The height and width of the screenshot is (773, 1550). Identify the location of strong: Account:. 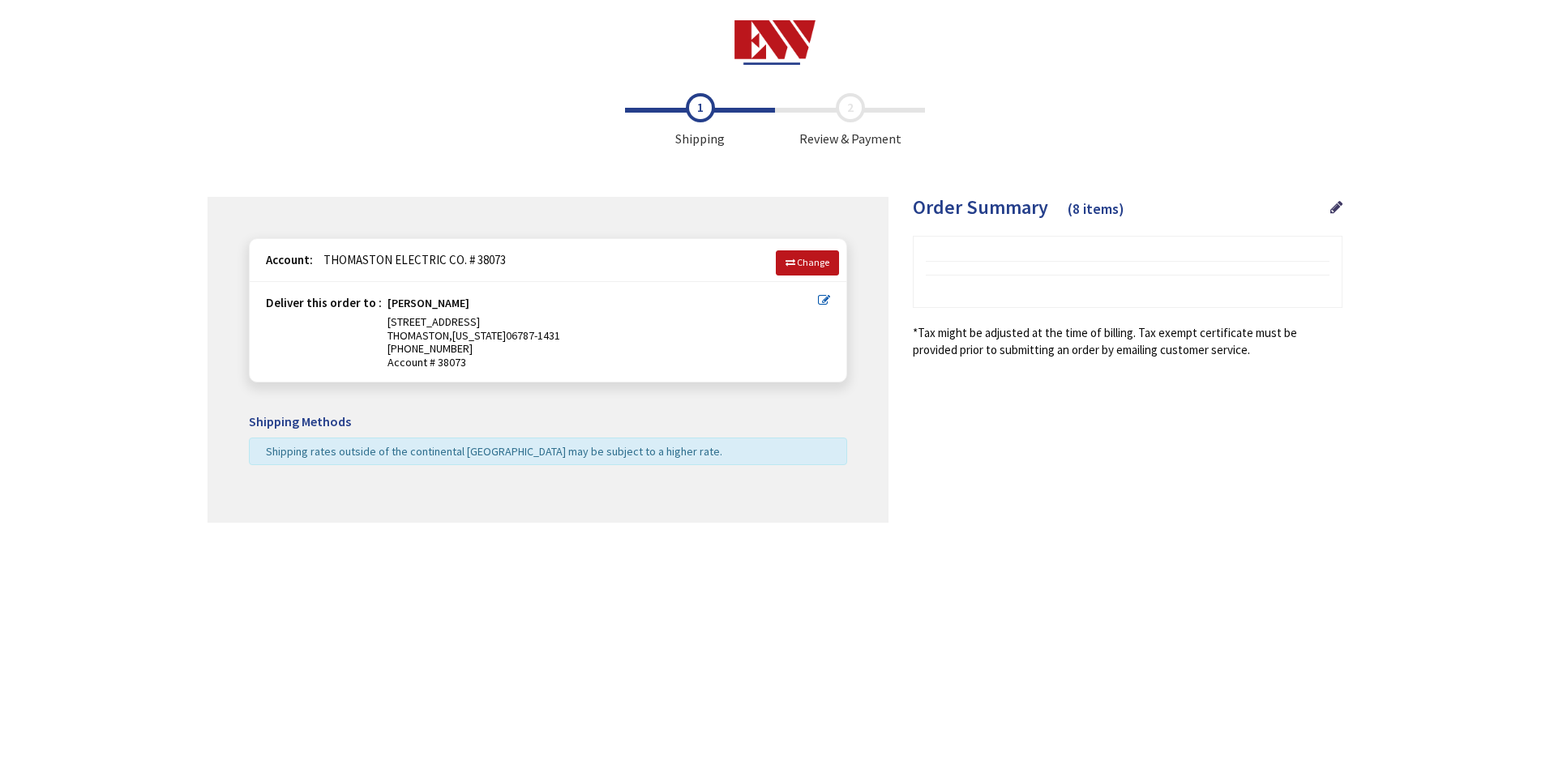
(289, 259).